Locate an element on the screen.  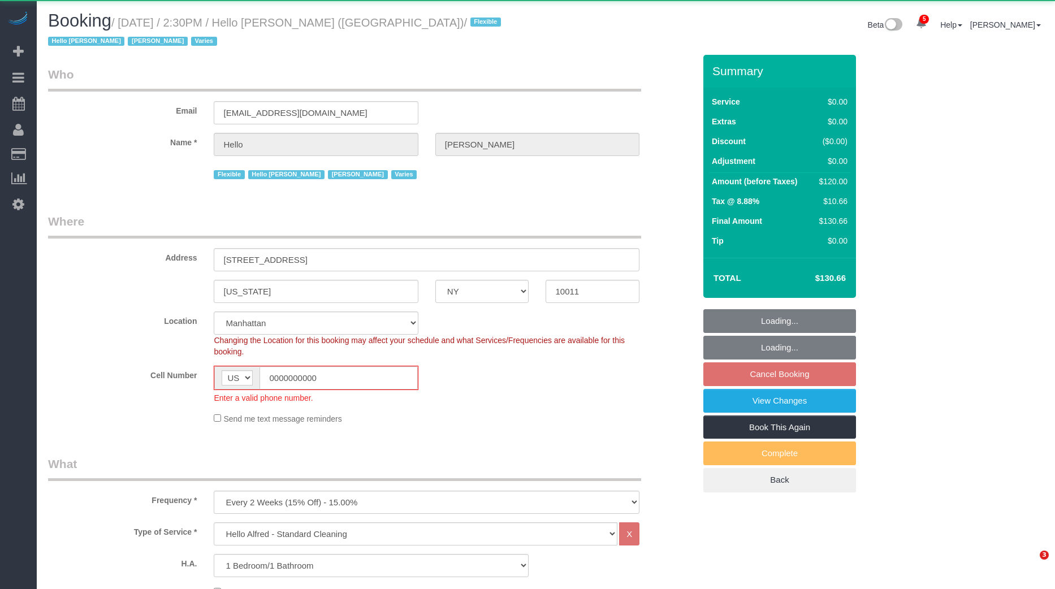
label: Email is located at coordinates (122, 109).